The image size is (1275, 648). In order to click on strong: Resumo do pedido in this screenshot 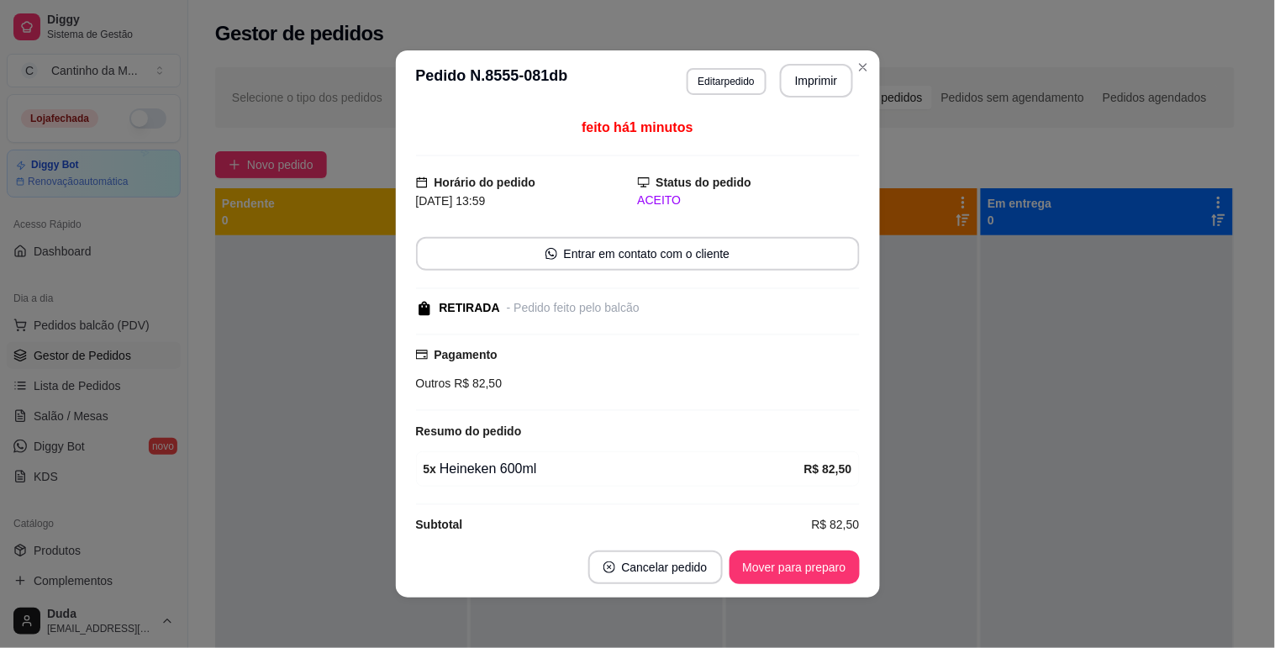, I will do `click(469, 431)`.